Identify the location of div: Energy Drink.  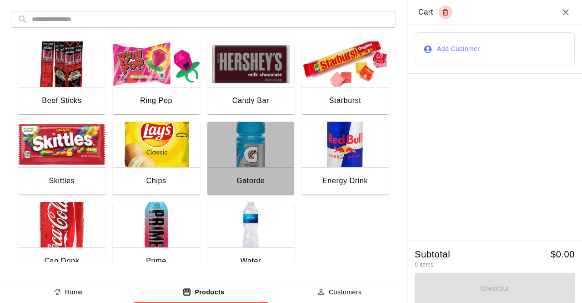
(345, 181).